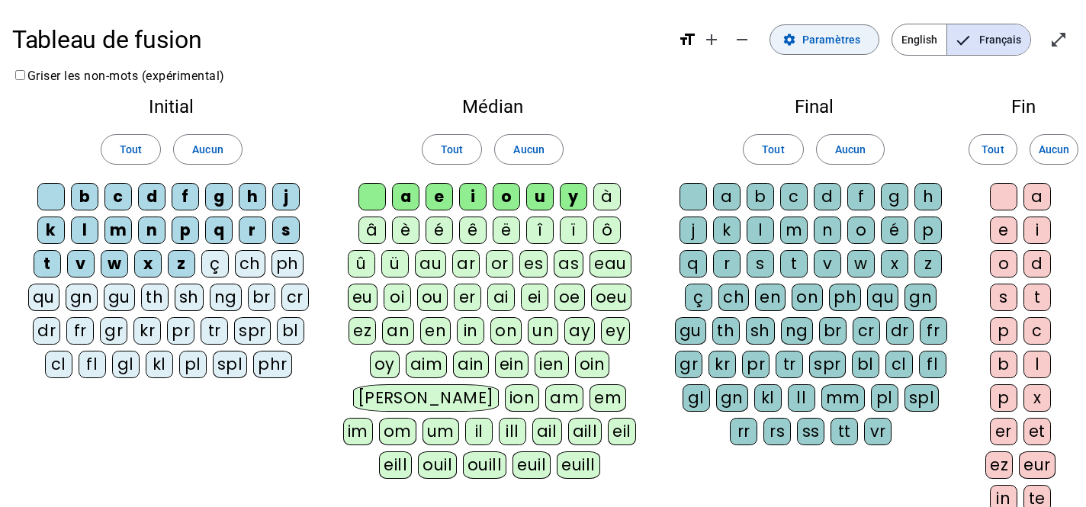 The height and width of the screenshot is (507, 1086). What do you see at coordinates (610, 264) in the screenshot?
I see `div: eau` at bounding box center [610, 264].